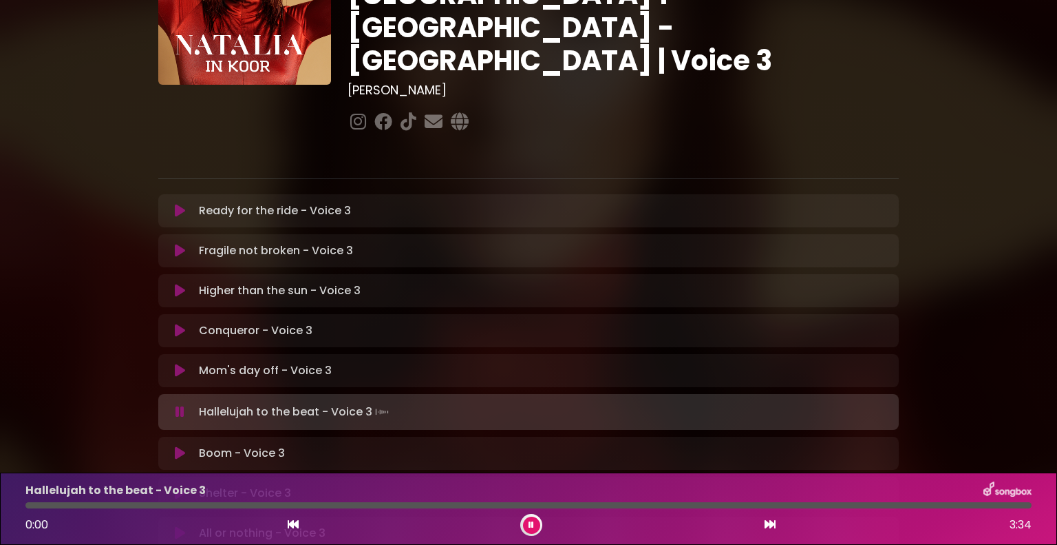  Describe the element at coordinates (276, 251) in the screenshot. I see `p: Fragile not broken - Voice 3` at that location.